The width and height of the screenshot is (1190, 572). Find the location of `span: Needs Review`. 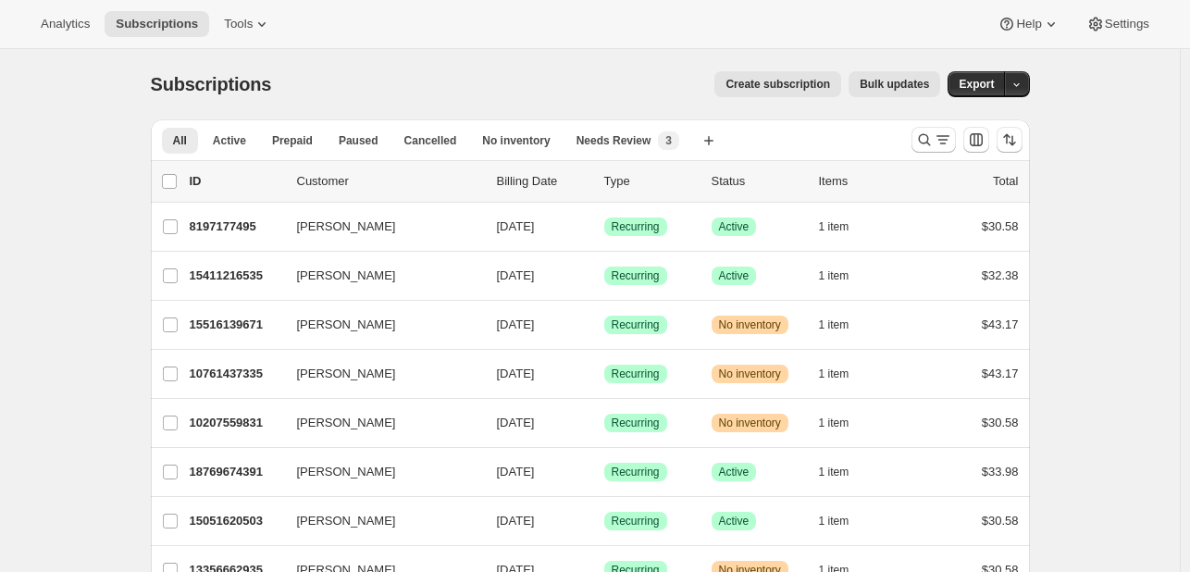

span: Needs Review is located at coordinates (614, 141).